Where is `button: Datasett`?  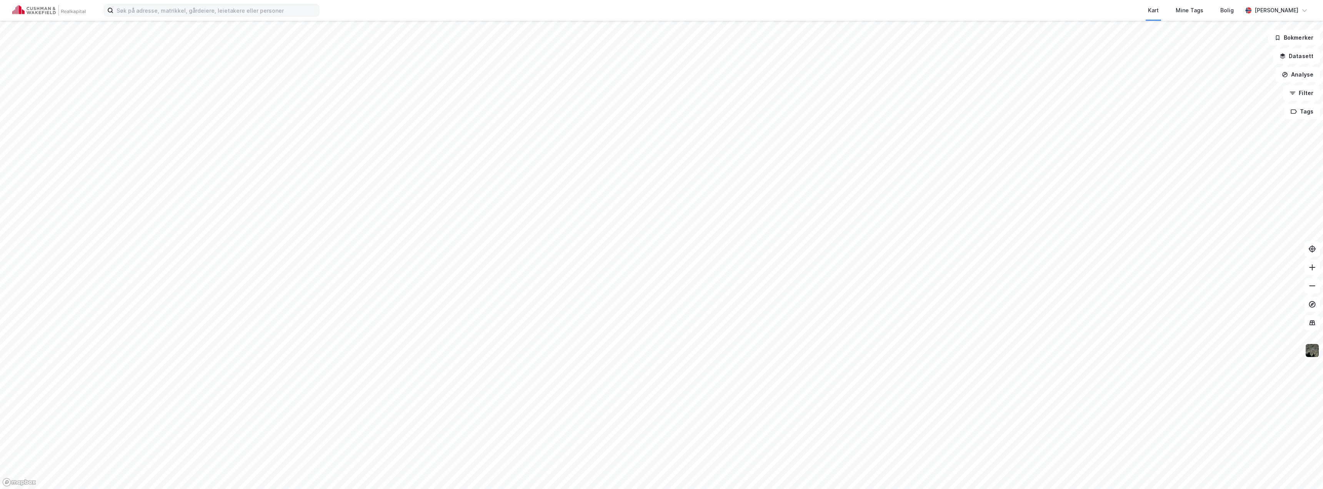 button: Datasett is located at coordinates (1297, 56).